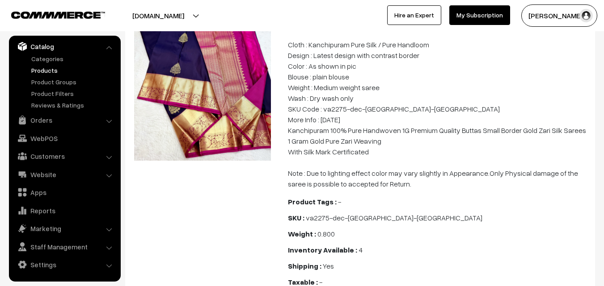 Image resolution: width=604 pixels, height=286 pixels. Describe the element at coordinates (58, 15) in the screenshot. I see `img: COMMMERCE` at that location.